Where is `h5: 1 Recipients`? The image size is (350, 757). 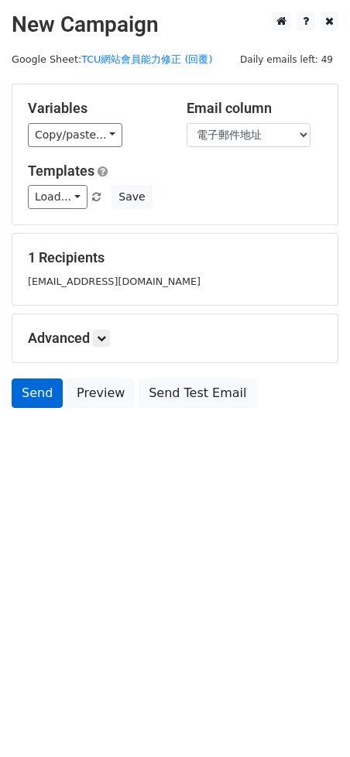
h5: 1 Recipients is located at coordinates (175, 258).